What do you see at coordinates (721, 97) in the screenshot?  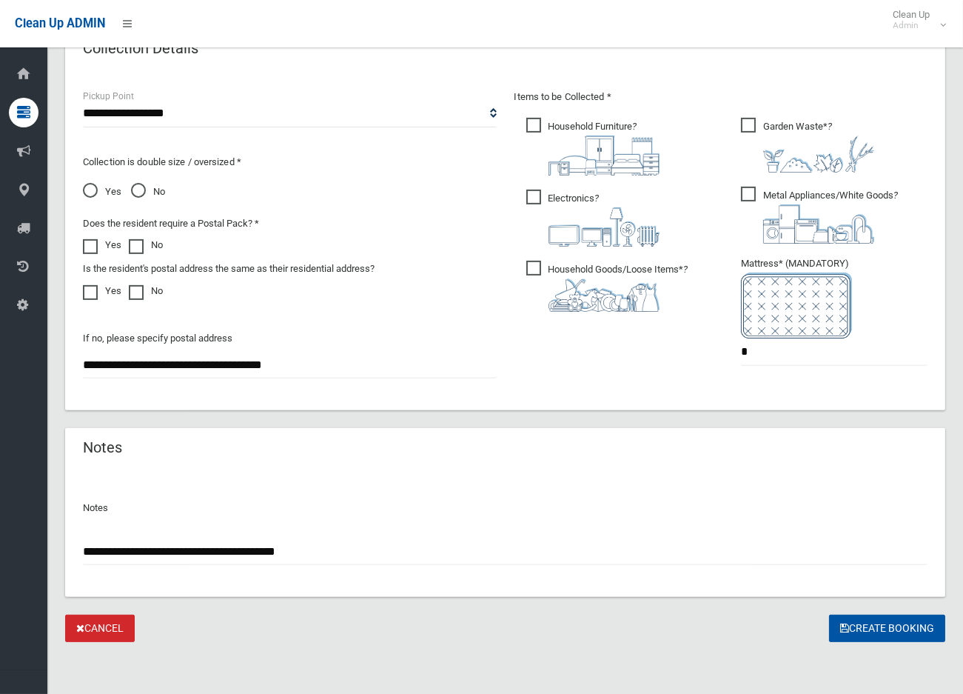 I see `p: Items to be Collected *` at bounding box center [721, 97].